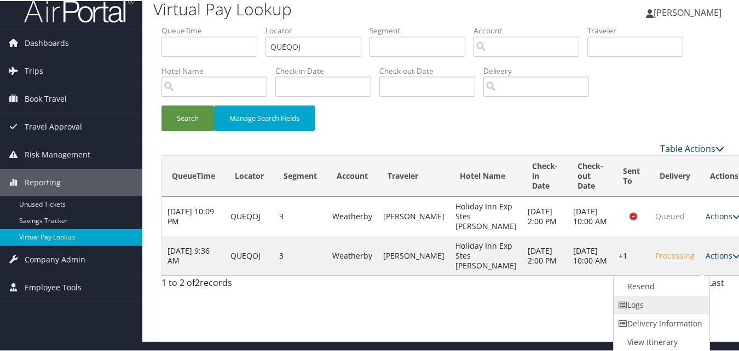  Describe the element at coordinates (660, 286) in the screenshot. I see `a: Resend` at that location.